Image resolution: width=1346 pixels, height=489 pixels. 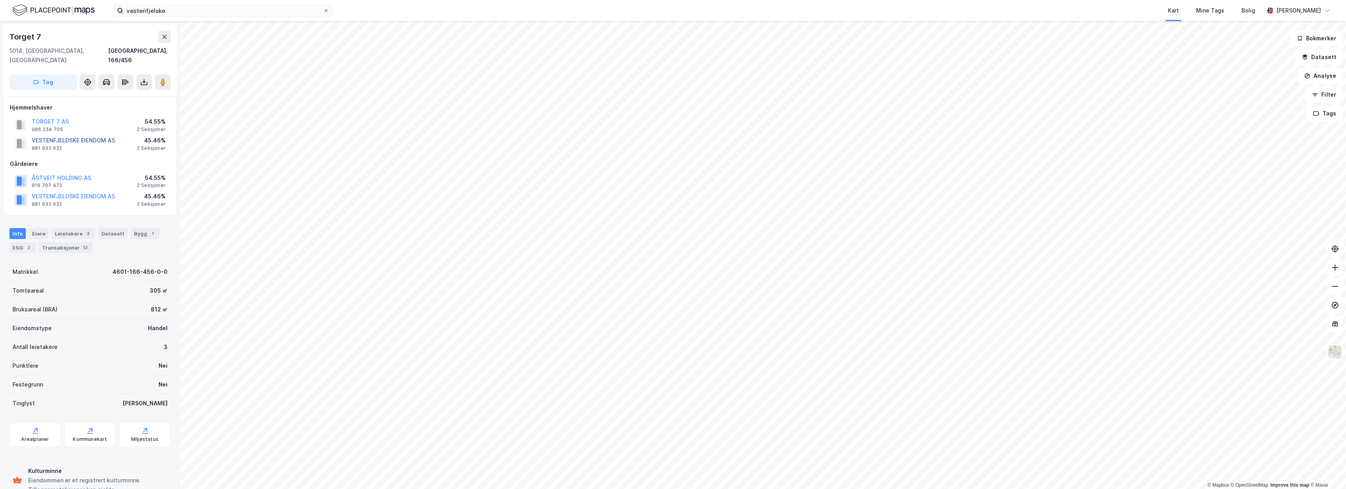 I want to click on input: Søk på adresse, matrikkel, gårdeiere, leietakere eller personer, so click(x=223, y=11).